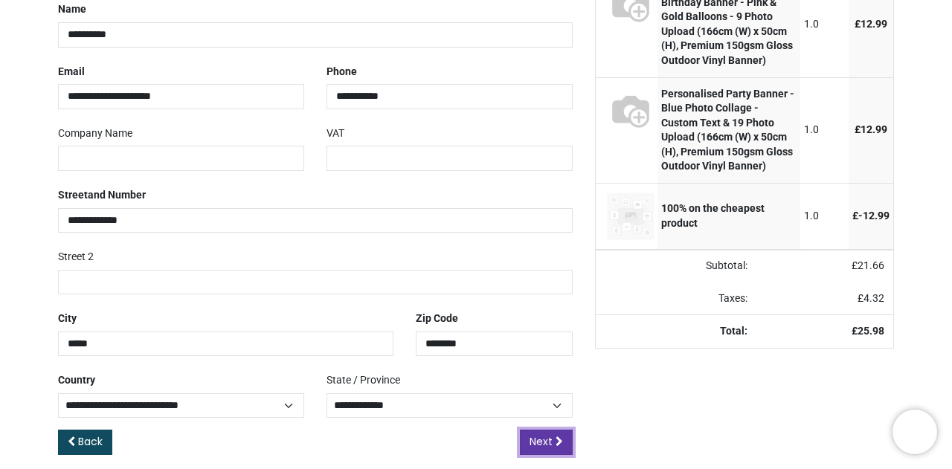  What do you see at coordinates (102, 196) in the screenshot?
I see `label: Street` at bounding box center [102, 196].